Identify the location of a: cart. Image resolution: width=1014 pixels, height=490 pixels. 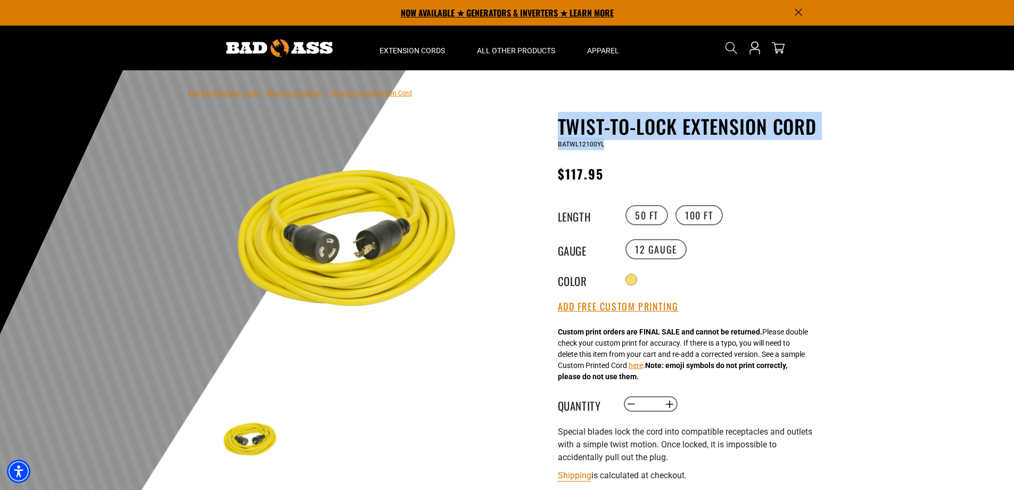
(778, 48).